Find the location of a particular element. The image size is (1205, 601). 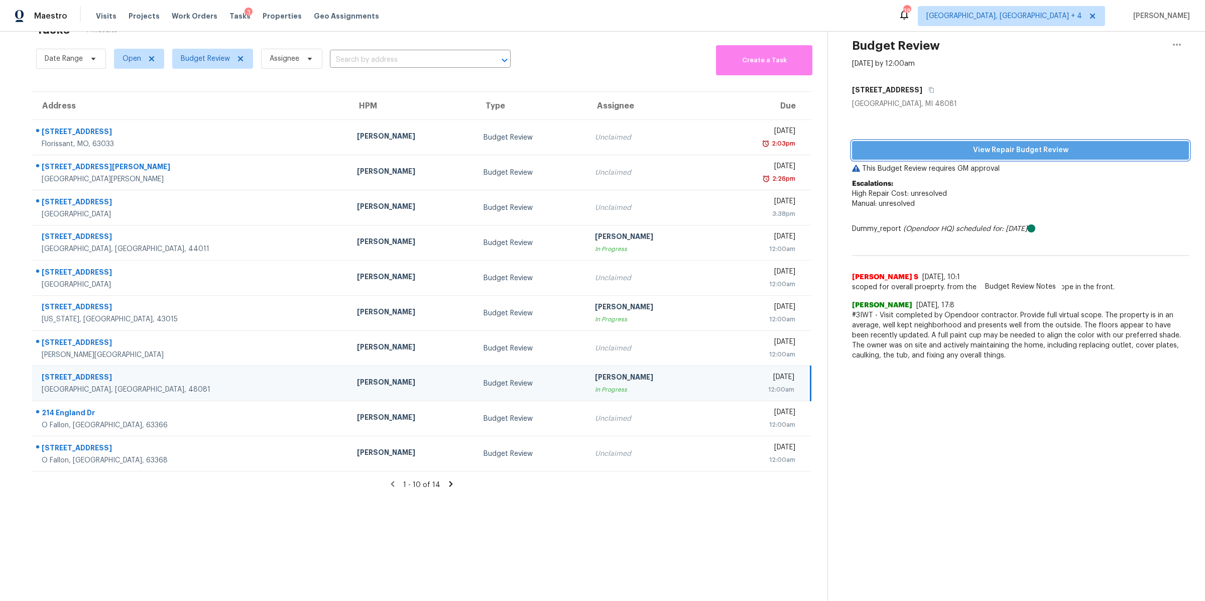

button: Create a Task is located at coordinates (764, 60).